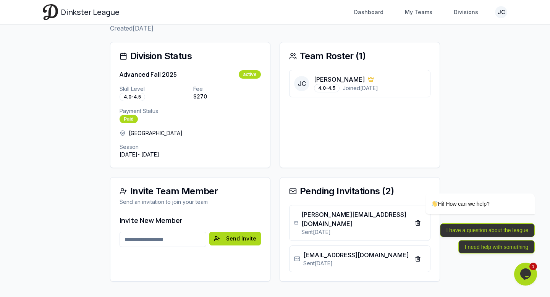  I want to click on div: Paid, so click(129, 119).